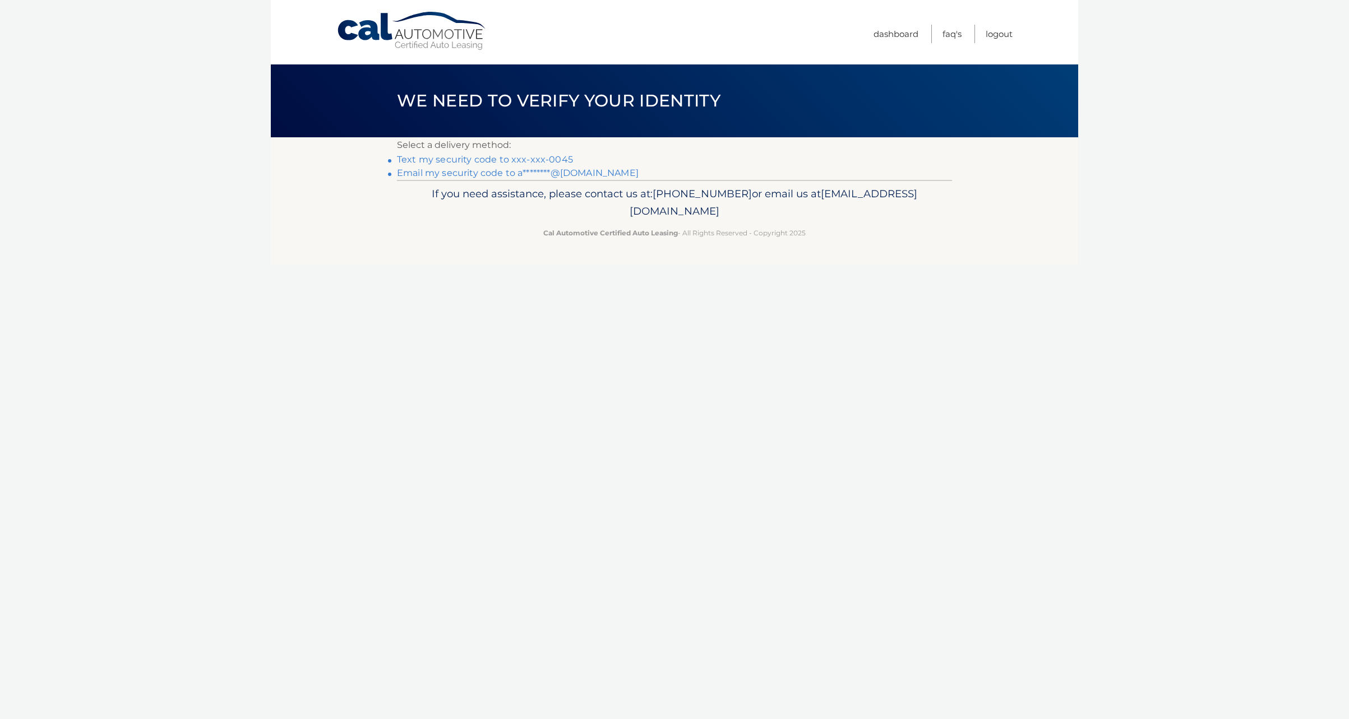 This screenshot has width=1349, height=719. I want to click on span: We need to verify your identity, so click(558, 100).